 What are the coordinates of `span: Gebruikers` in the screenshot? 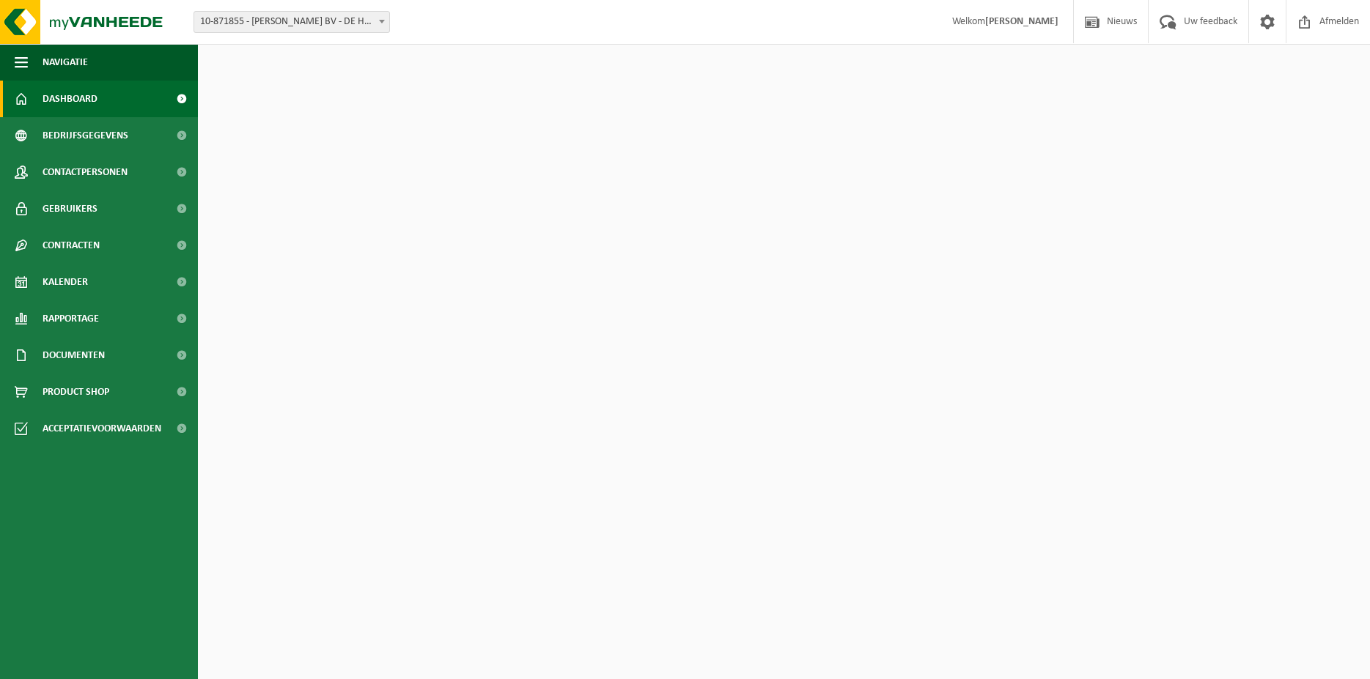 It's located at (70, 209).